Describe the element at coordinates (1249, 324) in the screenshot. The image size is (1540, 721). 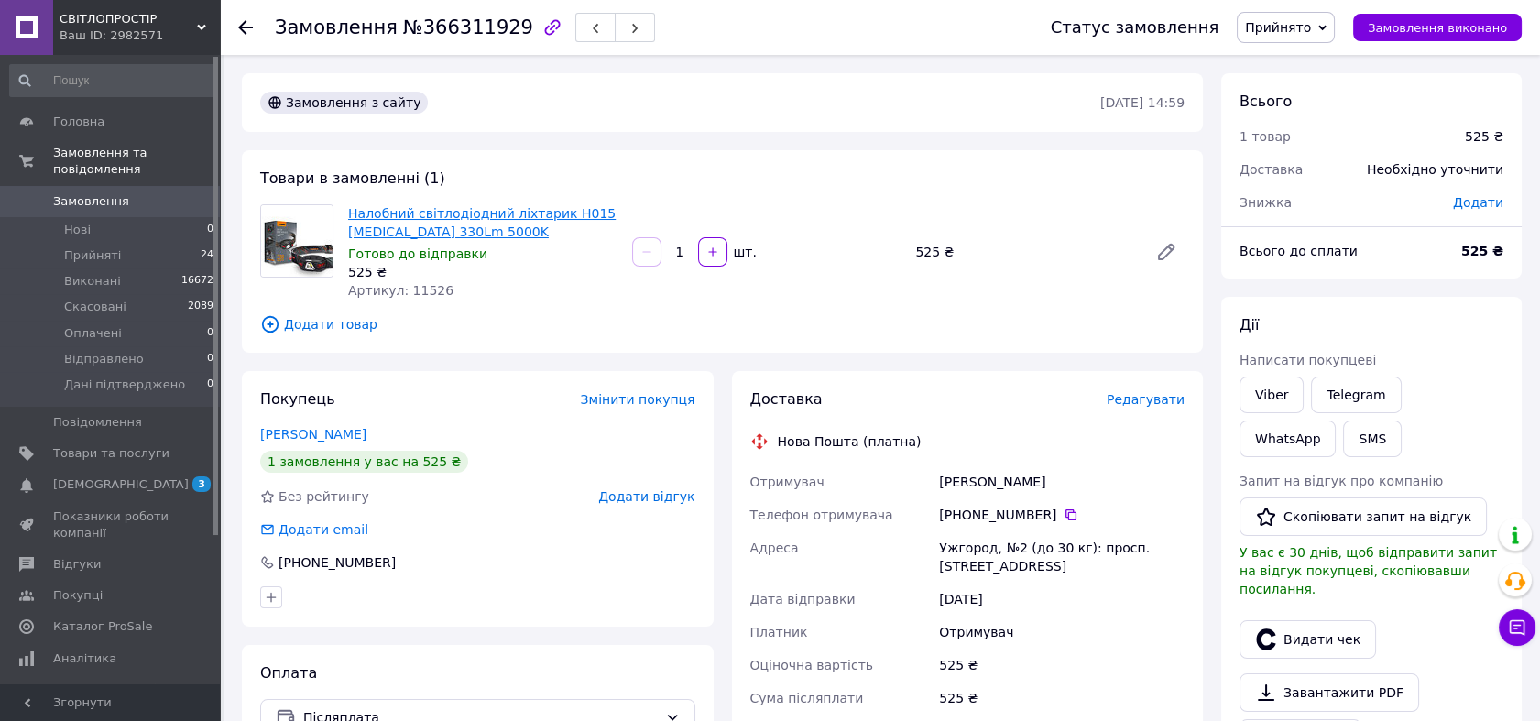
I see `span: Дії` at that location.